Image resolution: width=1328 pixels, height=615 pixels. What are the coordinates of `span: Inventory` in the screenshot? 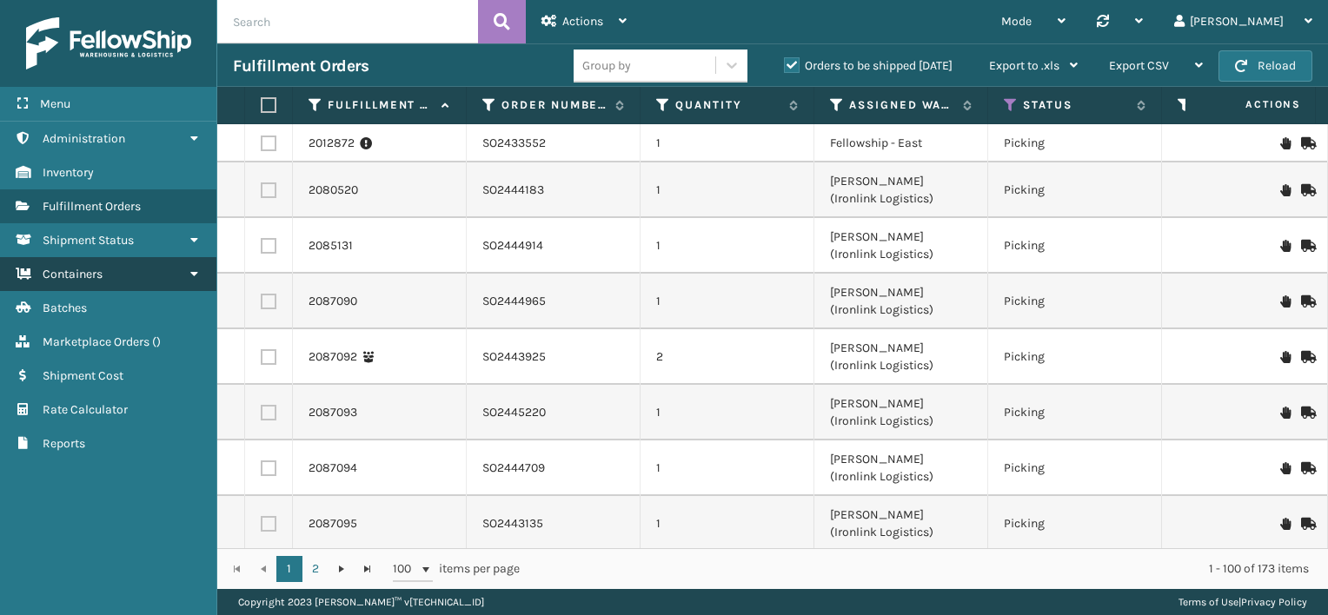 It's located at (68, 172).